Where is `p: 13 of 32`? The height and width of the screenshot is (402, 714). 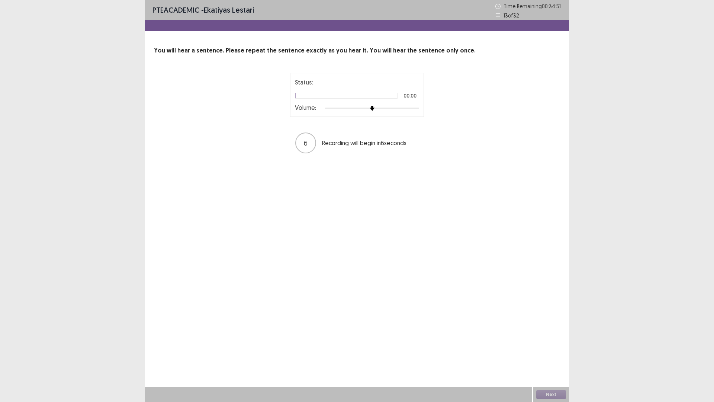
p: 13 of 32 is located at coordinates (512, 15).